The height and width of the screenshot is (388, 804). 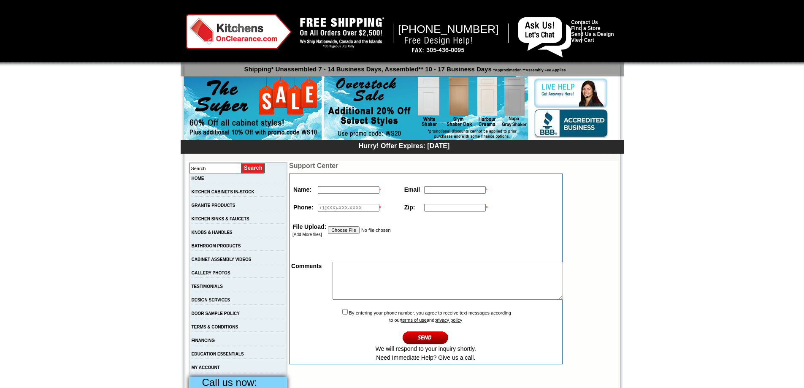 What do you see at coordinates (448, 320) in the screenshot?
I see `a: privacy policy` at bounding box center [448, 320].